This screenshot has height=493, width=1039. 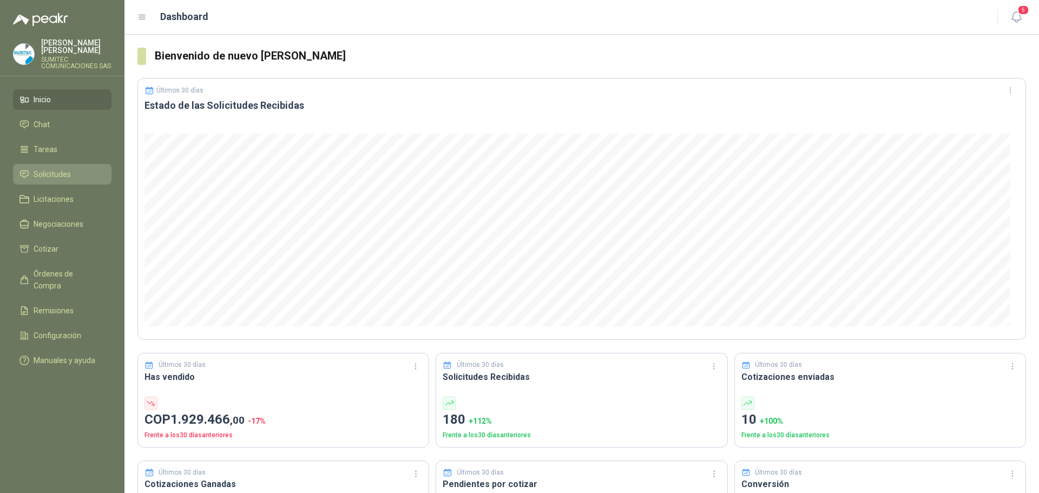 I want to click on span: ,00, so click(x=237, y=420).